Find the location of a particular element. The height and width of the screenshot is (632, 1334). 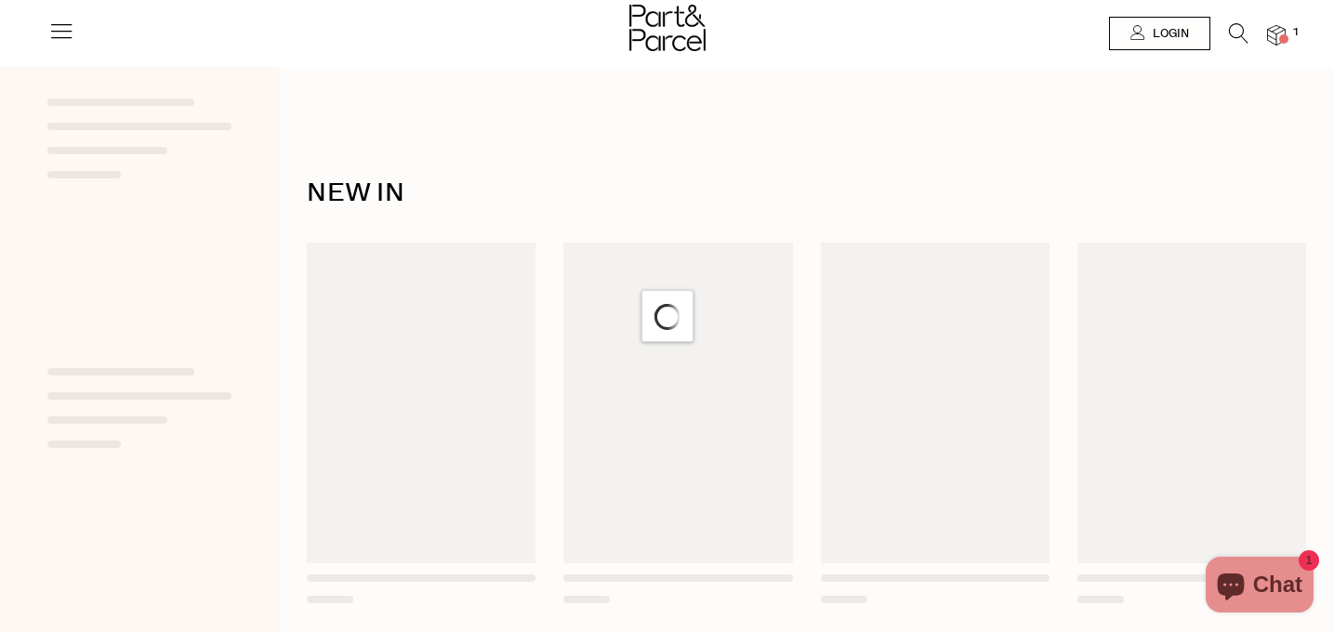

img: Part&Parcel is located at coordinates (667, 28).